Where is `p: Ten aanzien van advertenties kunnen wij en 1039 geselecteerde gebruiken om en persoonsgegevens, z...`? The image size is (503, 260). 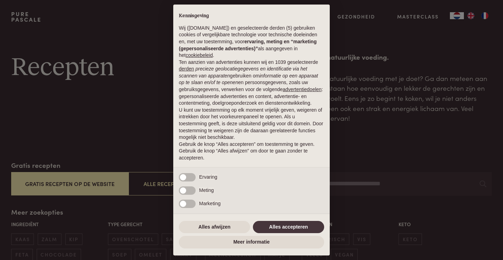 p: Ten aanzien van advertenties kunnen wij en 1039 geselecteerde gebruiken om en persoonsgegevens, z... is located at coordinates (251, 83).